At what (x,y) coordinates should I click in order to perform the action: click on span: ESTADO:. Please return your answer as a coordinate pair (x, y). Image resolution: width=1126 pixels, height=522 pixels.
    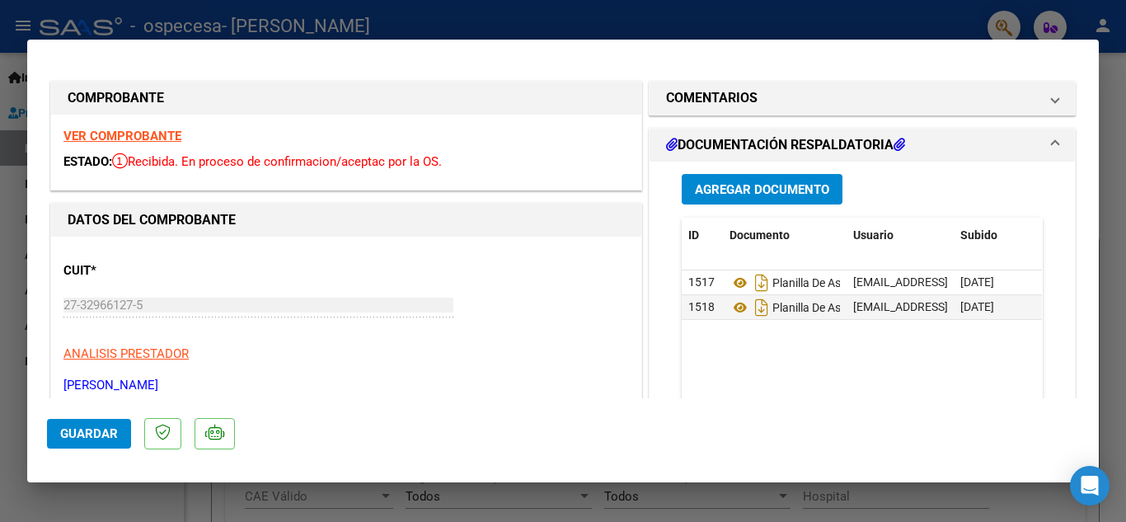
    Looking at the image, I should click on (87, 162).